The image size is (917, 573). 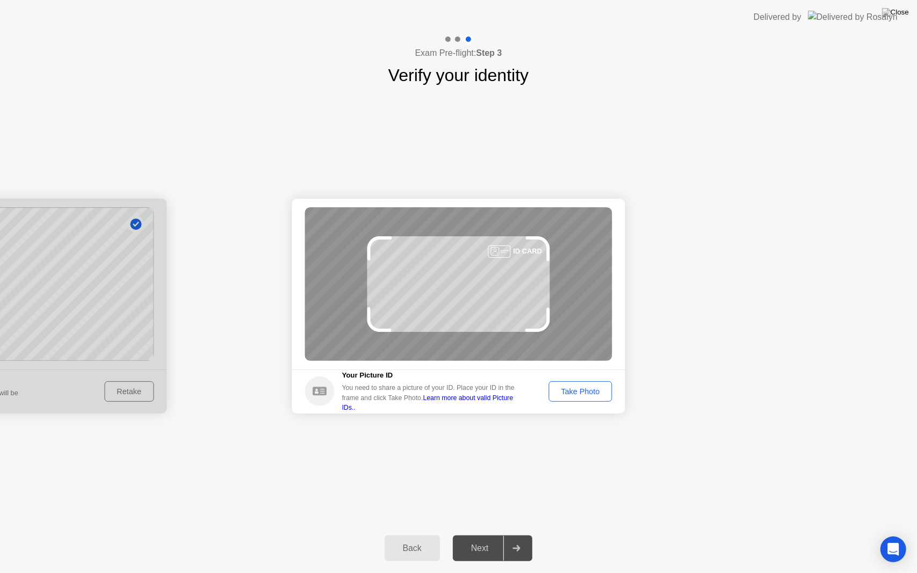 I want to click on button: Back, so click(x=412, y=549).